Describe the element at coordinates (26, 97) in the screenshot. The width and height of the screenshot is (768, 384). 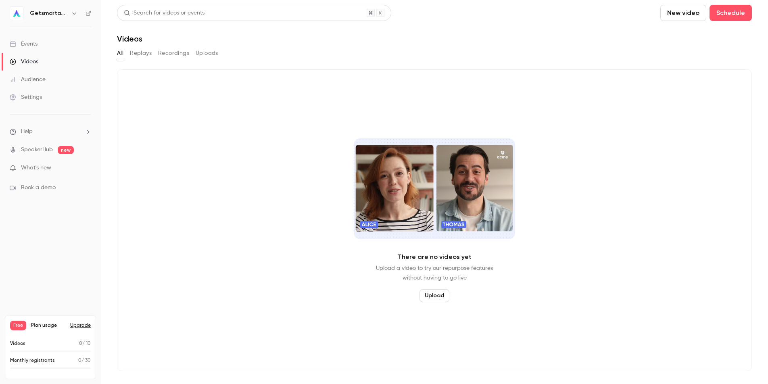
I see `div: Settings` at that location.